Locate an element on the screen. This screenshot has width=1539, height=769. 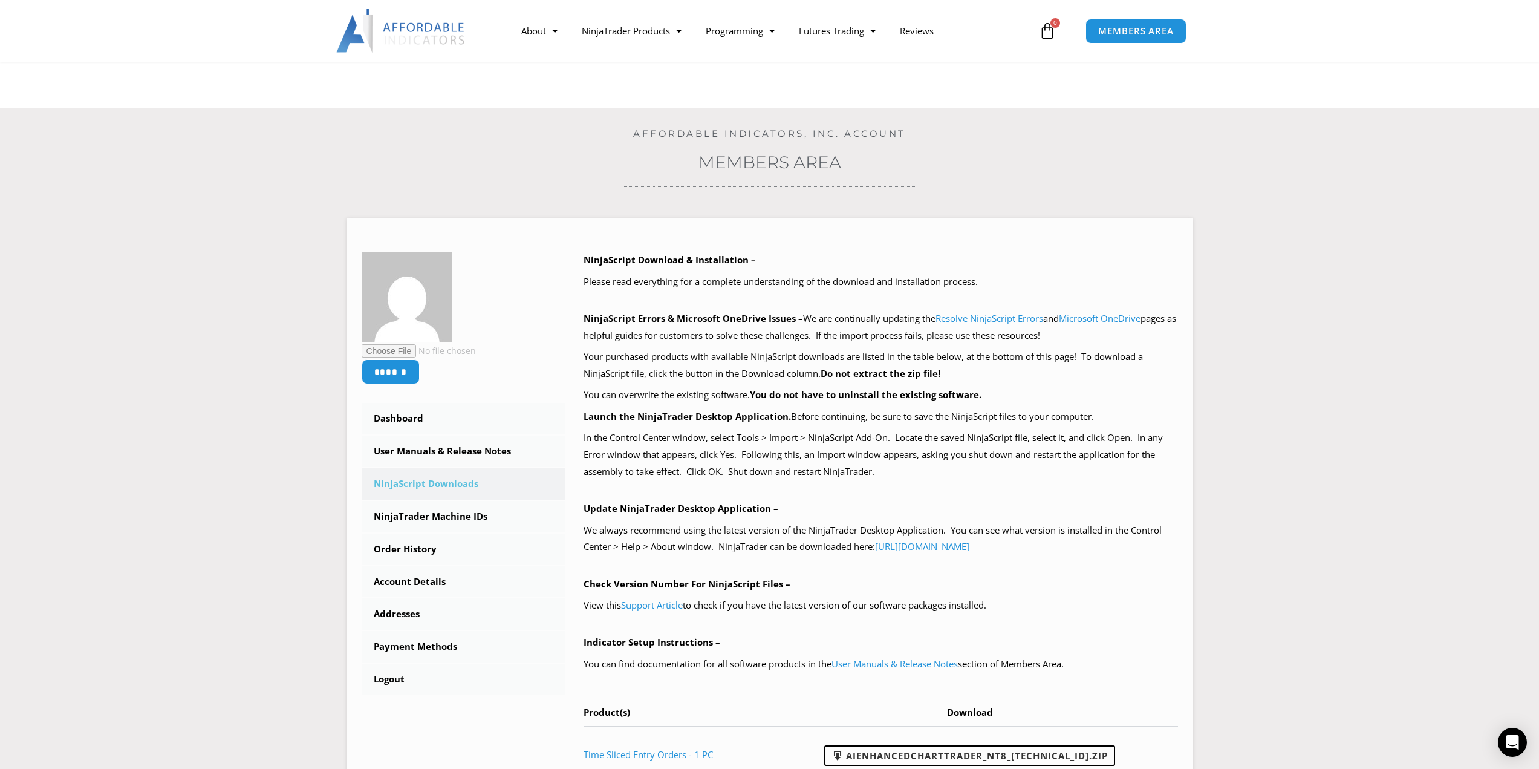
a: Order History is located at coordinates (464, 549).